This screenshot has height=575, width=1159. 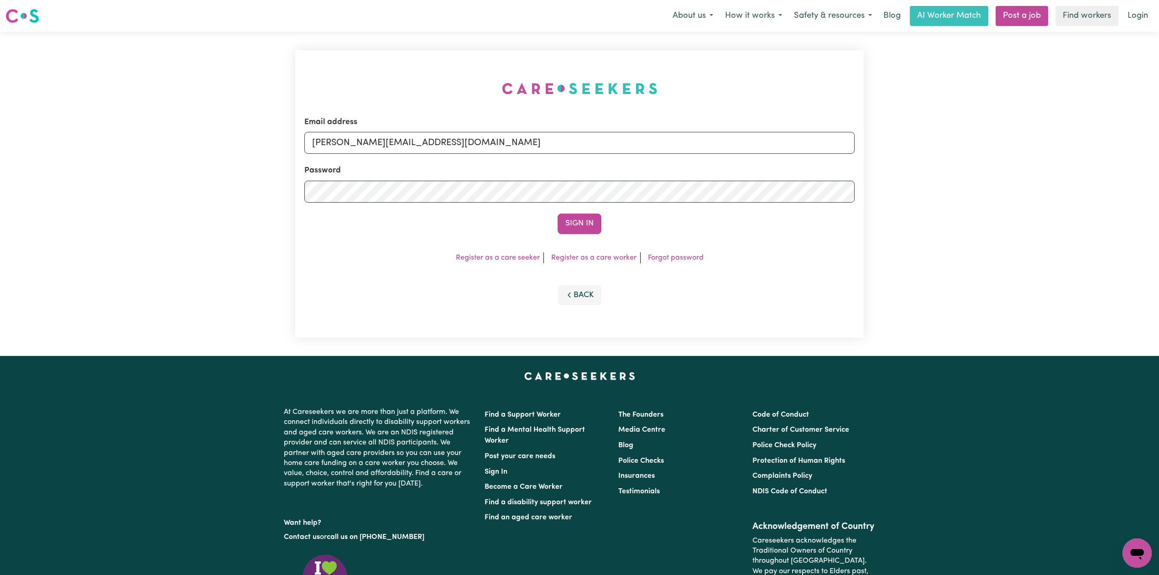 I want to click on a: Find a Support Worker, so click(x=522, y=415).